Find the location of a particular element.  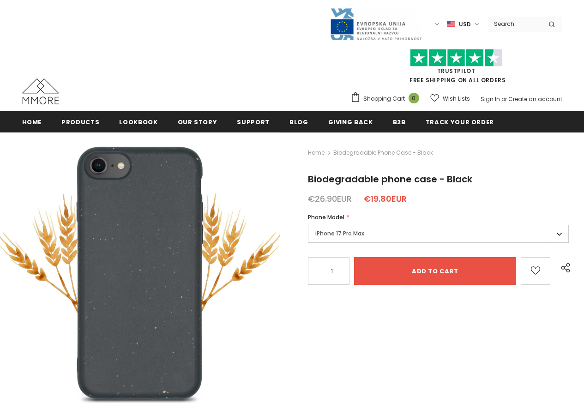

a: Blog is located at coordinates (299, 121).